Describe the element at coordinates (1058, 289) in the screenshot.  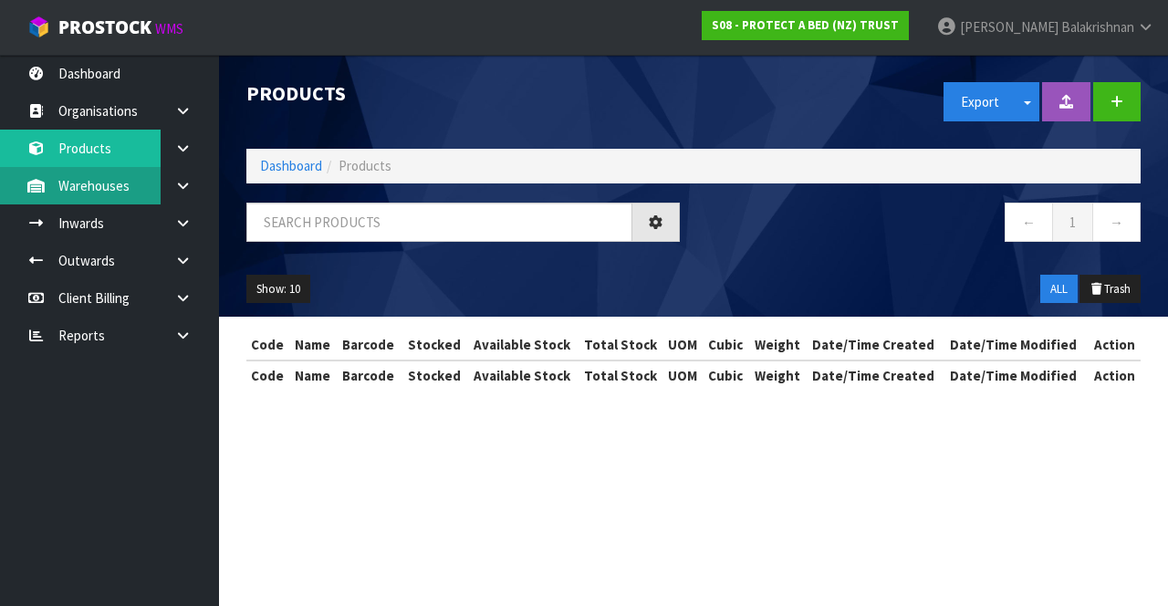
I see `button: ALL` at that location.